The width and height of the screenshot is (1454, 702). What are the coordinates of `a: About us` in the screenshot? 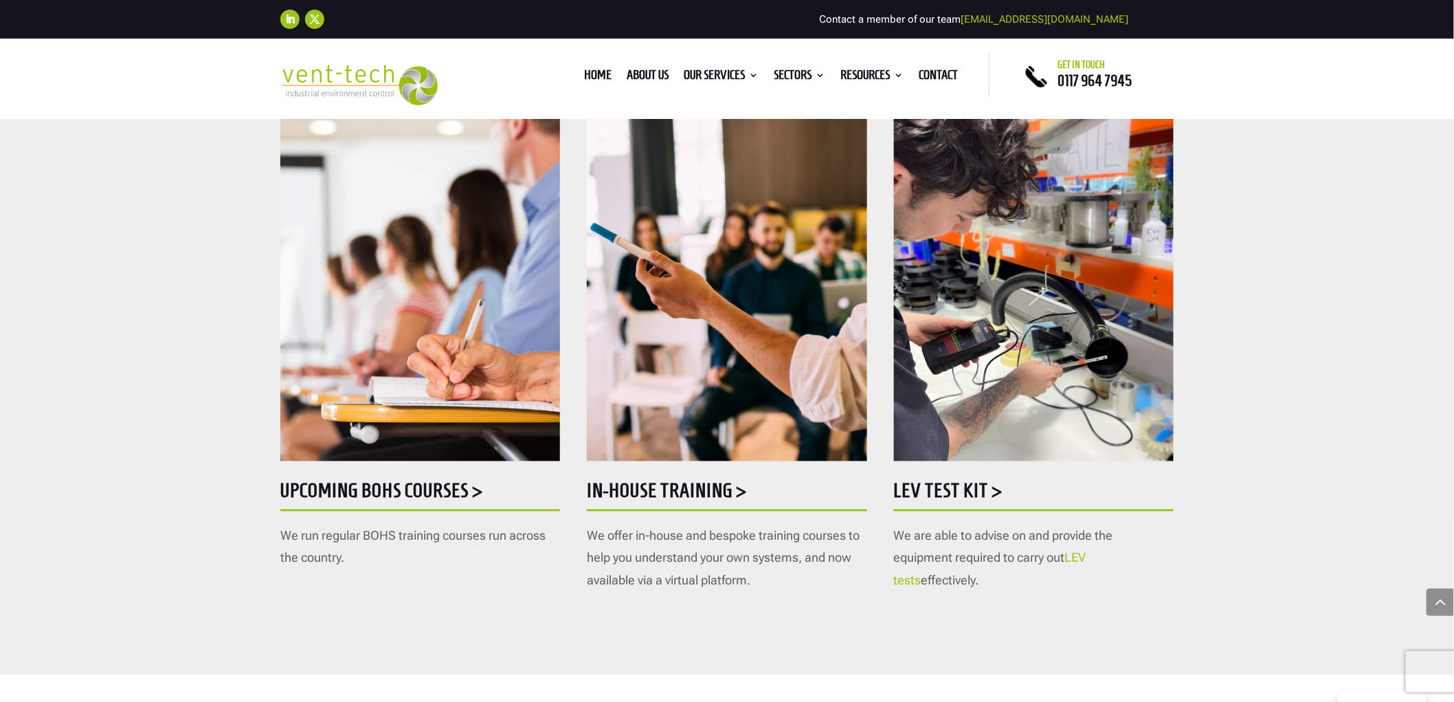 It's located at (647, 78).